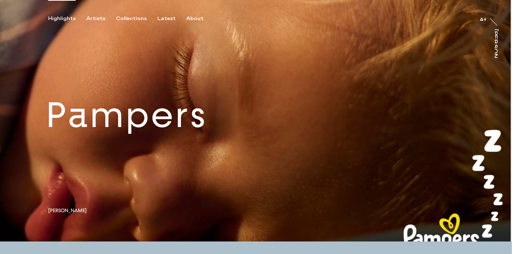  Describe the element at coordinates (96, 19) in the screenshot. I see `div: Artists` at that location.